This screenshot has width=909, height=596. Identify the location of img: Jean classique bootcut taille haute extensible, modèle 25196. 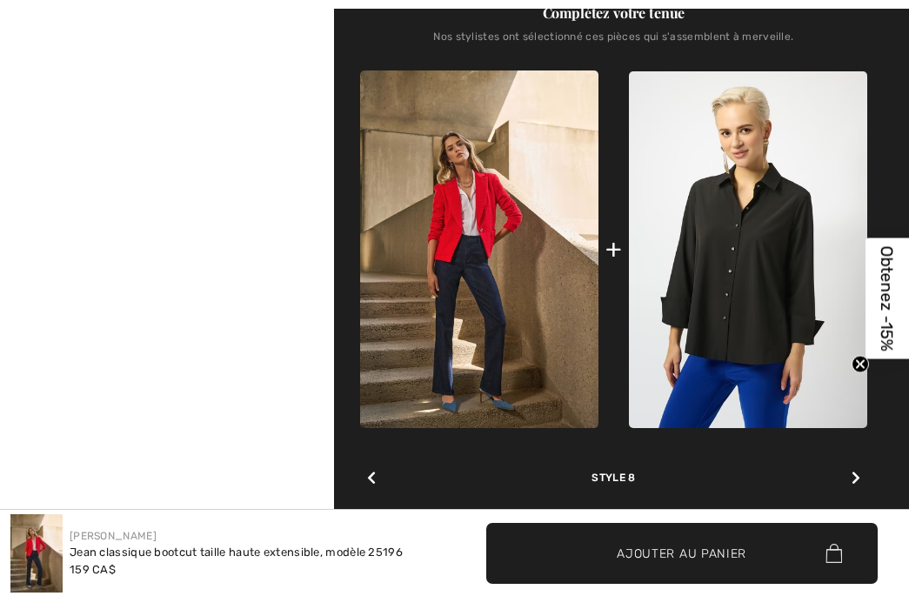
(479, 249).